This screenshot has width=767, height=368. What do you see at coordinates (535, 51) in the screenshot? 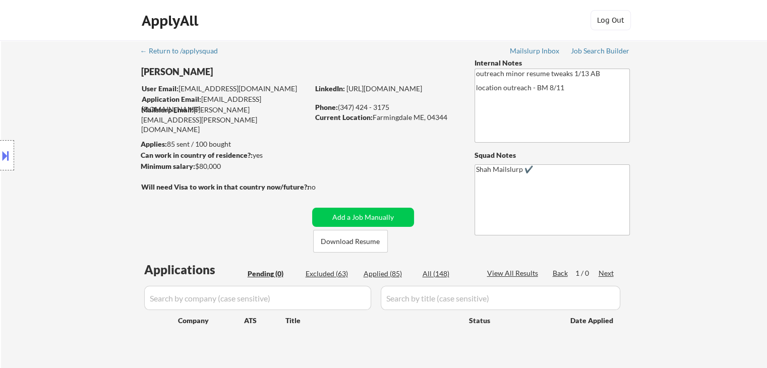
I see `div: Mailslurp Inbox` at bounding box center [535, 51].